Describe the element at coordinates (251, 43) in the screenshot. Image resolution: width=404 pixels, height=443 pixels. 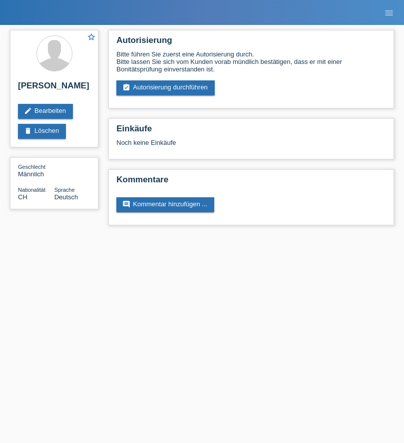
I see `h2: Autorisierung` at that location.